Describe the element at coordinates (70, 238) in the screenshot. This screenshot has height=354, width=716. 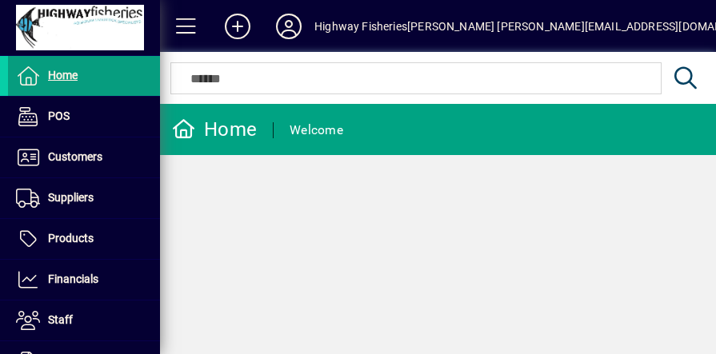
I see `span: Products` at that location.